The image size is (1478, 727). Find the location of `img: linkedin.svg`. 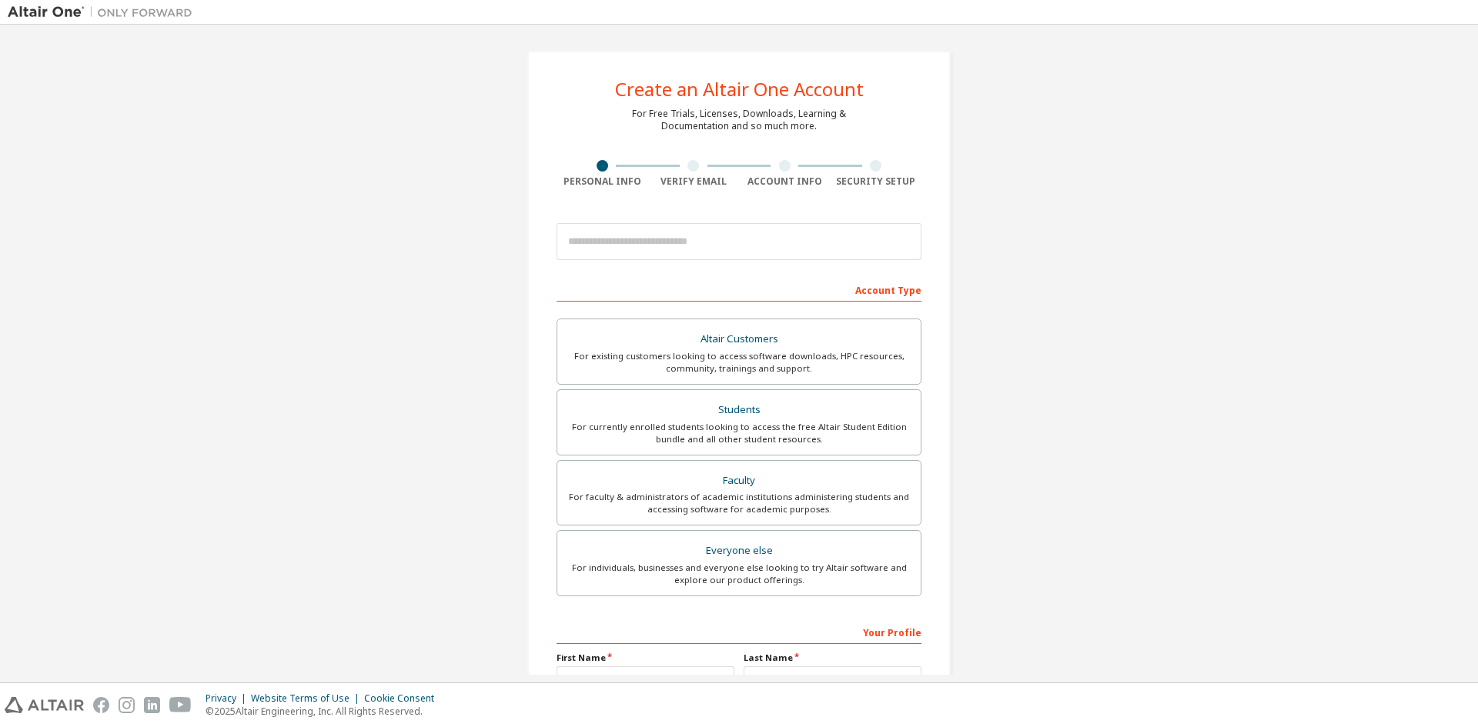

img: linkedin.svg is located at coordinates (152, 705).